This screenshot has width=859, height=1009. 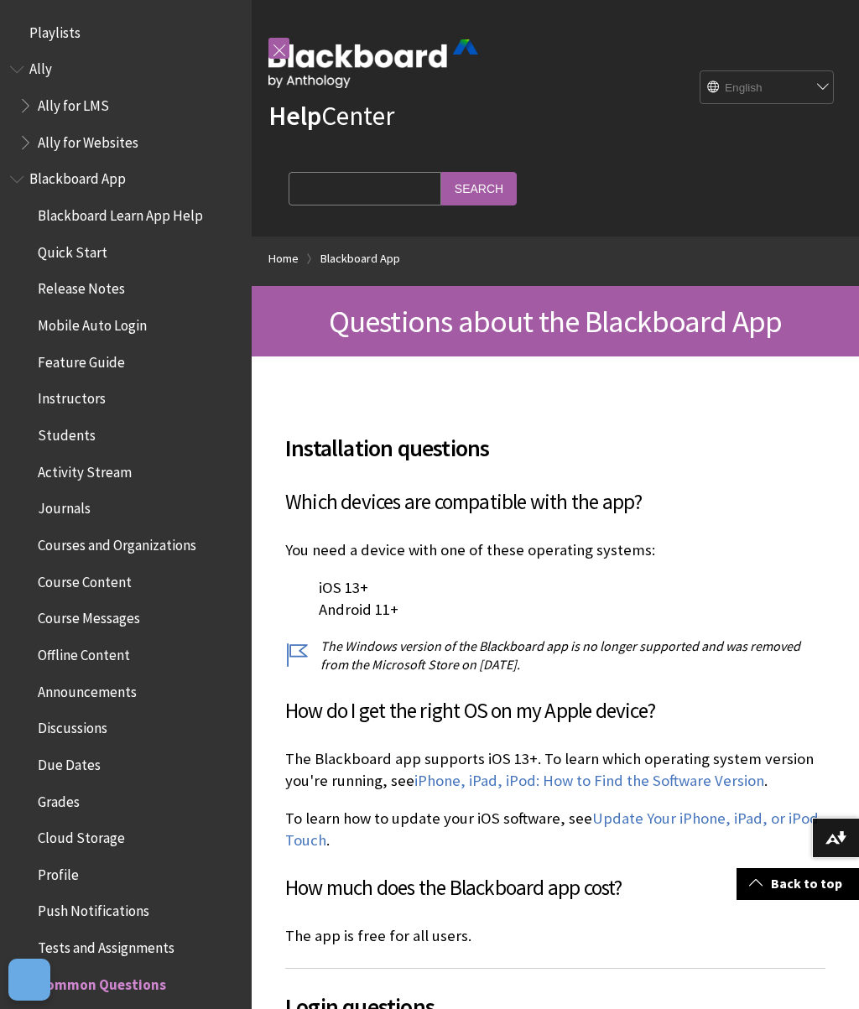 What do you see at coordinates (58, 871) in the screenshot?
I see `span: Profile` at bounding box center [58, 871].